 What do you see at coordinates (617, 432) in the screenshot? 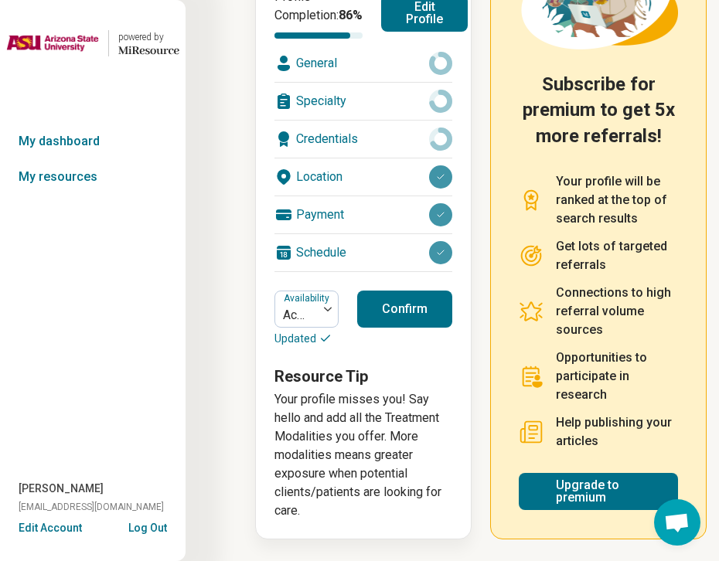
I see `p: Help publishing your articles` at bounding box center [617, 432].